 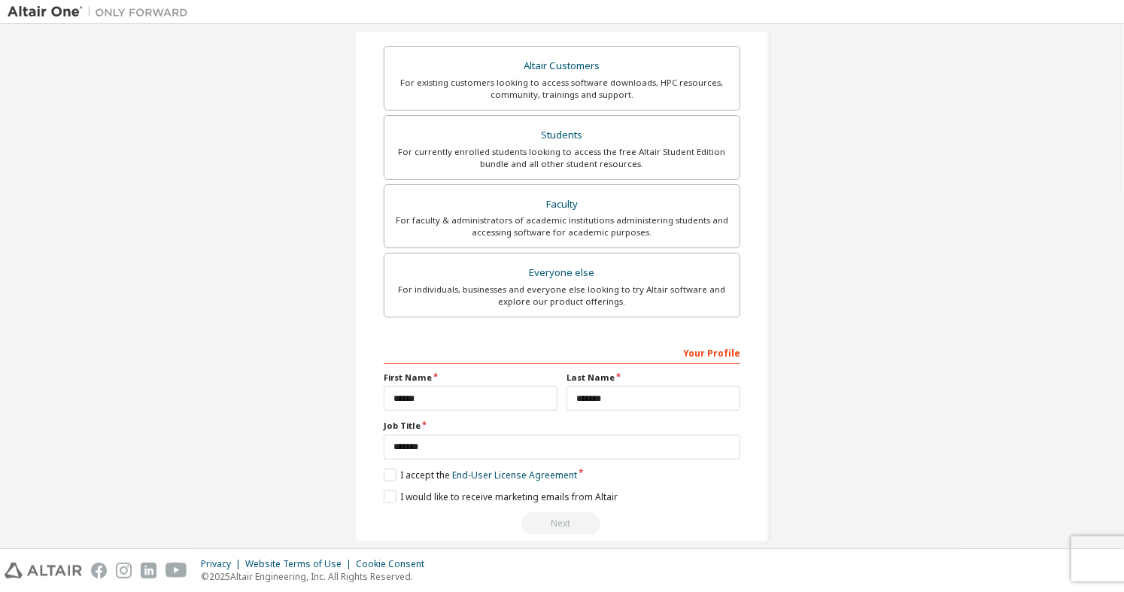 I want to click on div: Your Profile, so click(x=562, y=352).